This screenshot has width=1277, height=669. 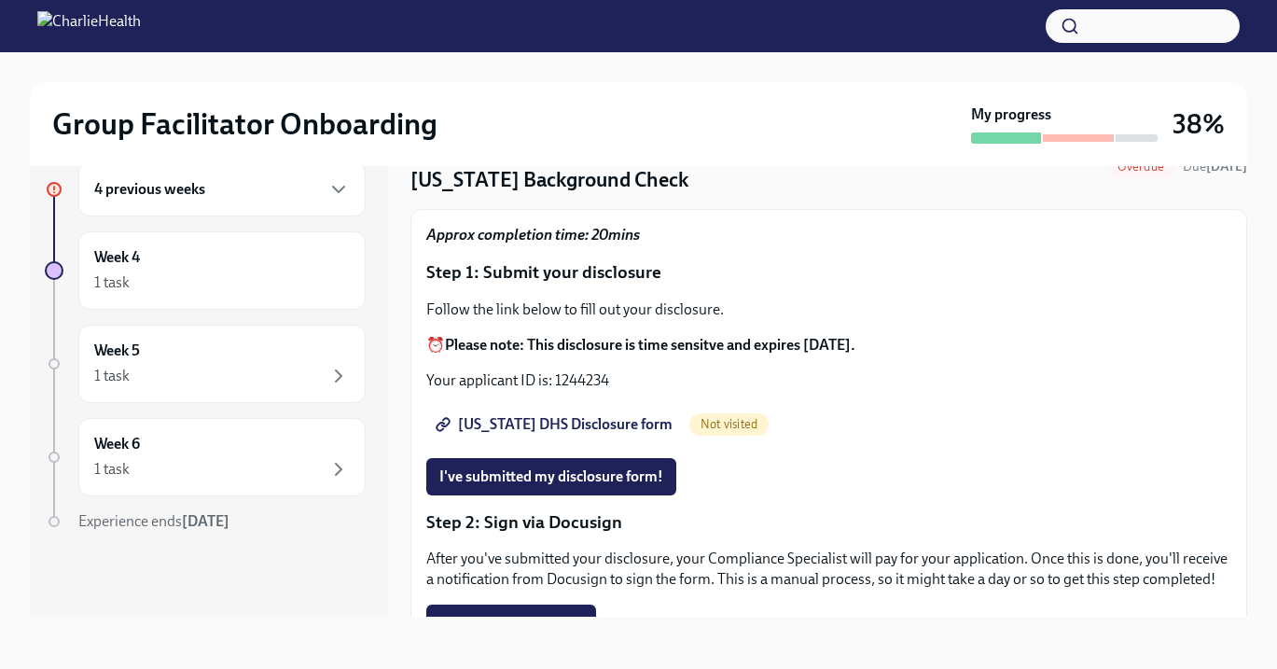 What do you see at coordinates (1215, 166) in the screenshot?
I see `span: August 13th, 2025 07:00` at bounding box center [1215, 166].